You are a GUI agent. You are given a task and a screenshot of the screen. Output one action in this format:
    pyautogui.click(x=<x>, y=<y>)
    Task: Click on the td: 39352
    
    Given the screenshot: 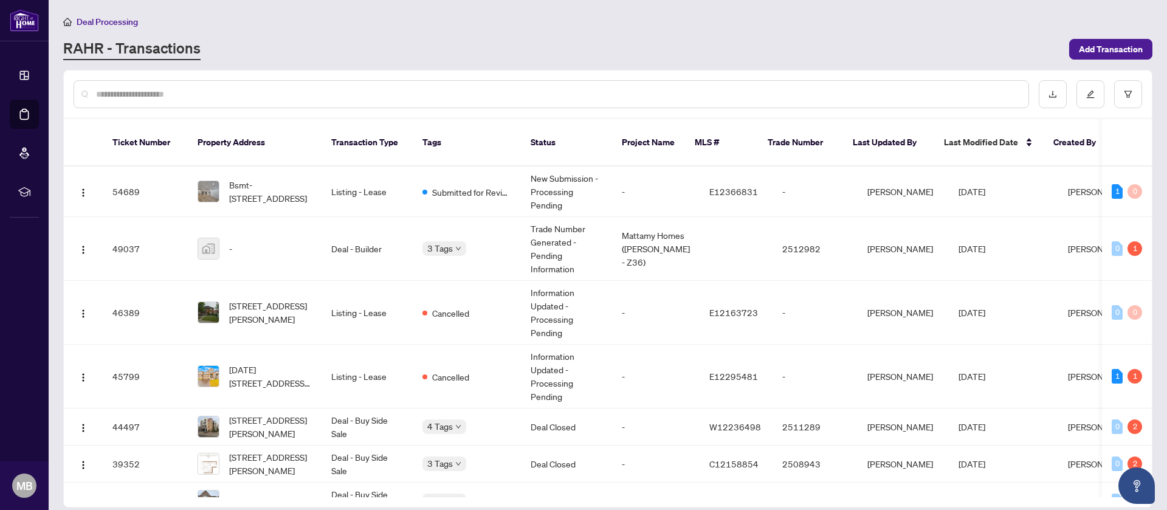 What is the action you would take?
    pyautogui.click(x=145, y=464)
    